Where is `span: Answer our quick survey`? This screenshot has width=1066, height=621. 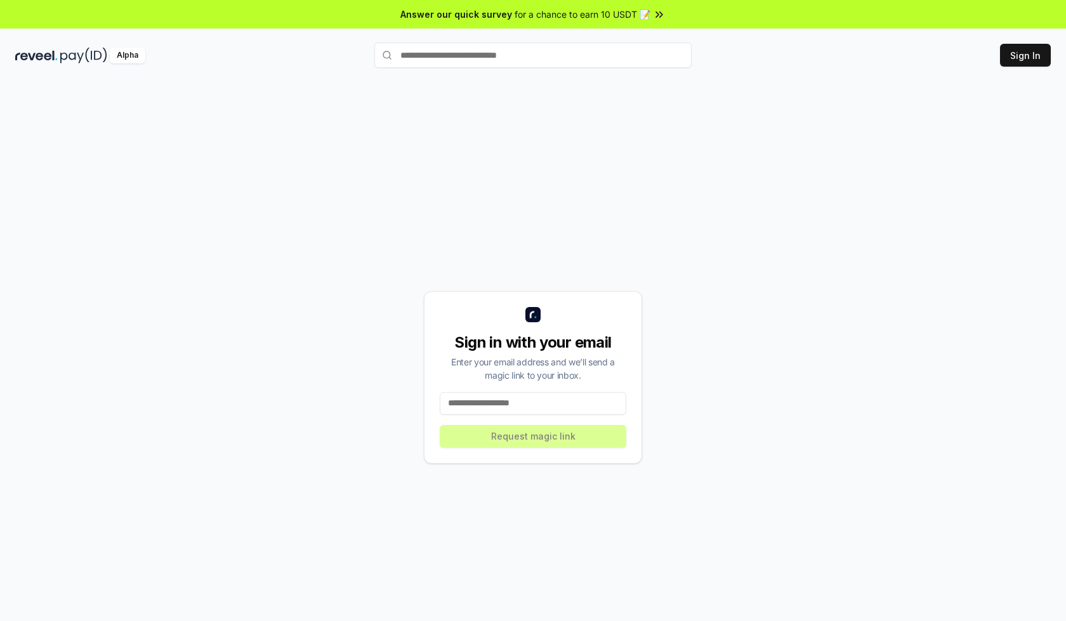
span: Answer our quick survey is located at coordinates (456, 14).